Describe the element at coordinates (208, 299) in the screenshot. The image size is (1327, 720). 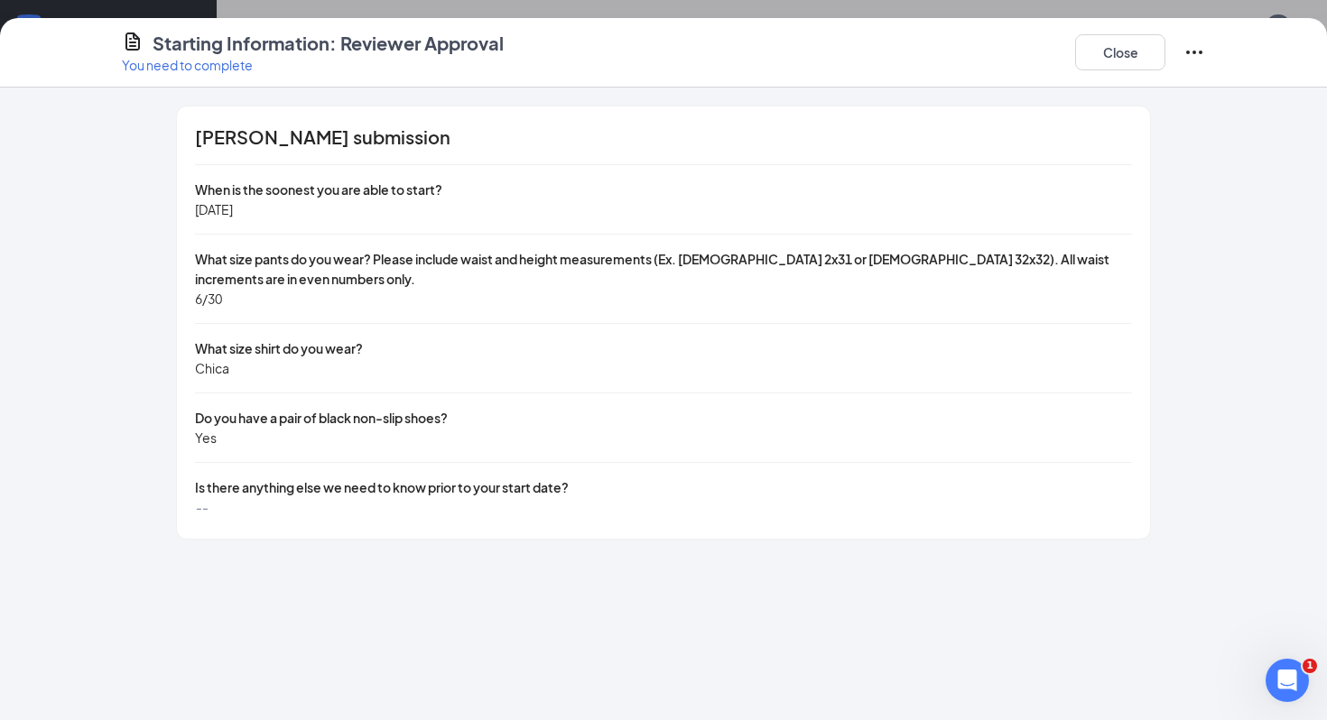
I see `span: 6/30` at that location.